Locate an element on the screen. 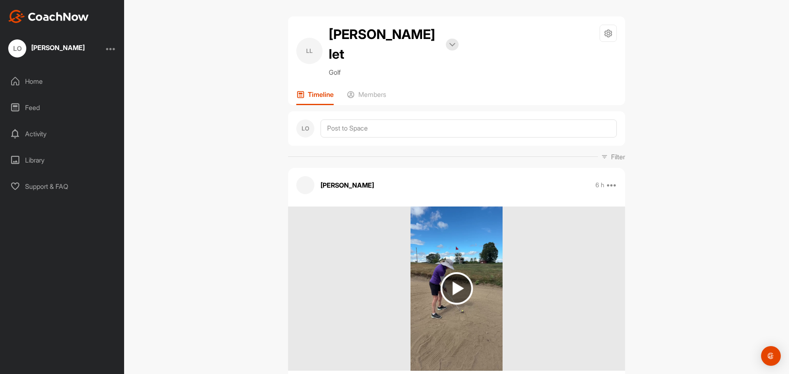 This screenshot has height=374, width=789. p: Timeline is located at coordinates (320, 94).